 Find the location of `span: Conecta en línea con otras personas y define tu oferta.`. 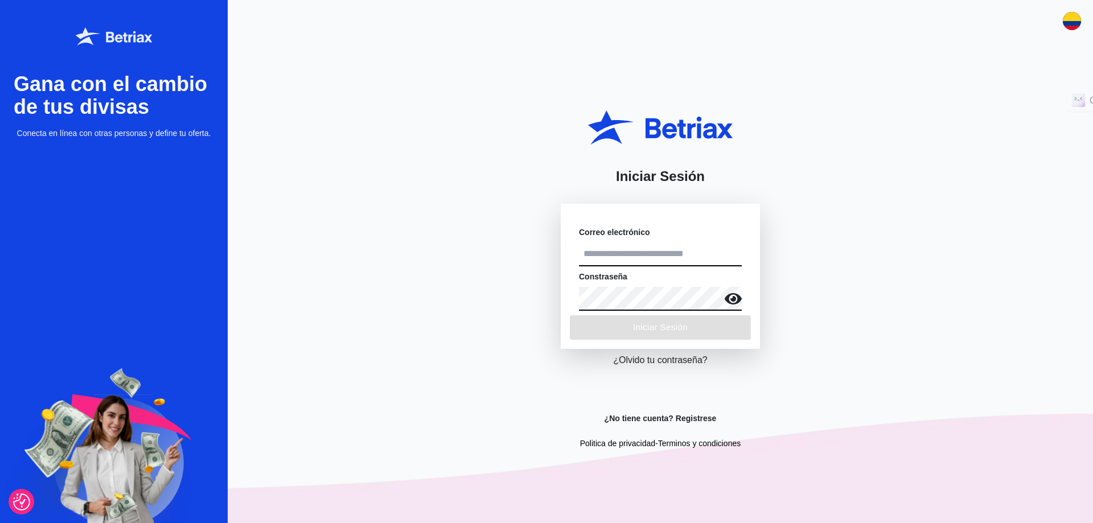

span: Conecta en línea con otras personas y define tu oferta. is located at coordinates (114, 133).